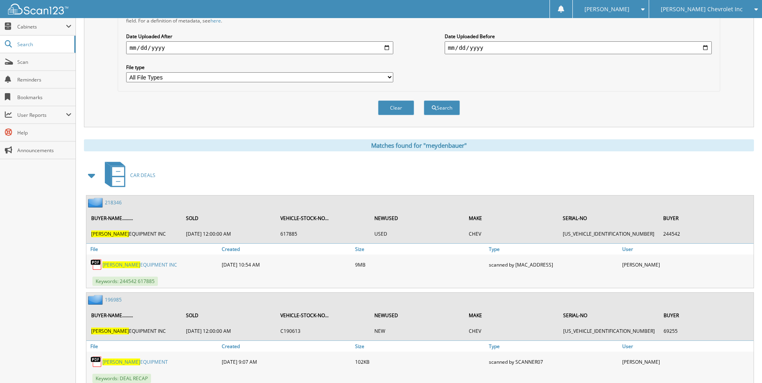 Image resolution: width=762 pixels, height=383 pixels. I want to click on span: CAR DEALS, so click(143, 175).